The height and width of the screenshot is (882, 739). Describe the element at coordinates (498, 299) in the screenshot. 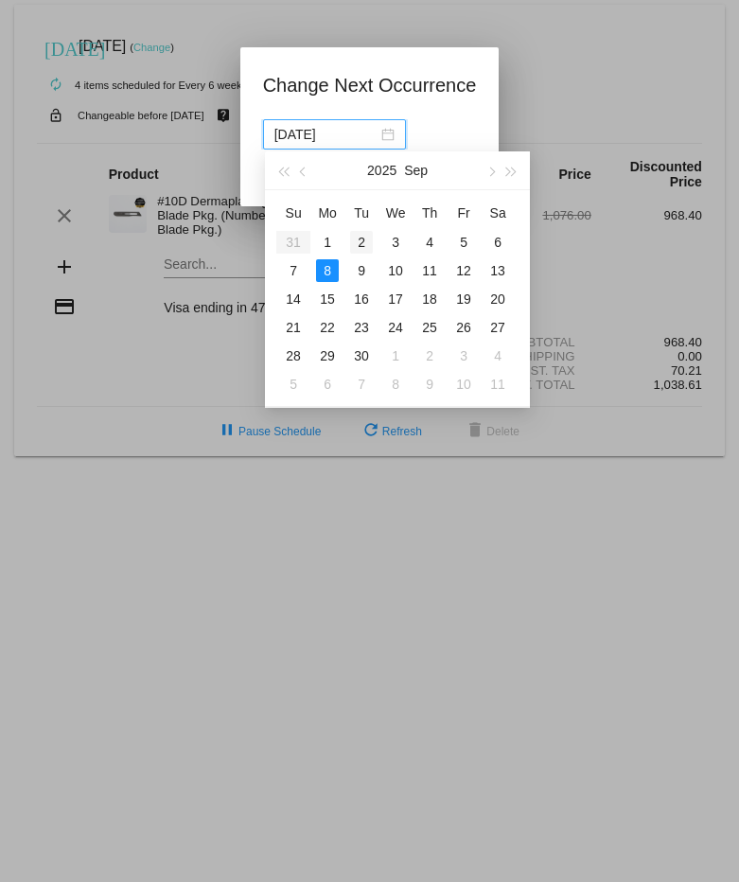

I see `td: 9/20/2025` at that location.